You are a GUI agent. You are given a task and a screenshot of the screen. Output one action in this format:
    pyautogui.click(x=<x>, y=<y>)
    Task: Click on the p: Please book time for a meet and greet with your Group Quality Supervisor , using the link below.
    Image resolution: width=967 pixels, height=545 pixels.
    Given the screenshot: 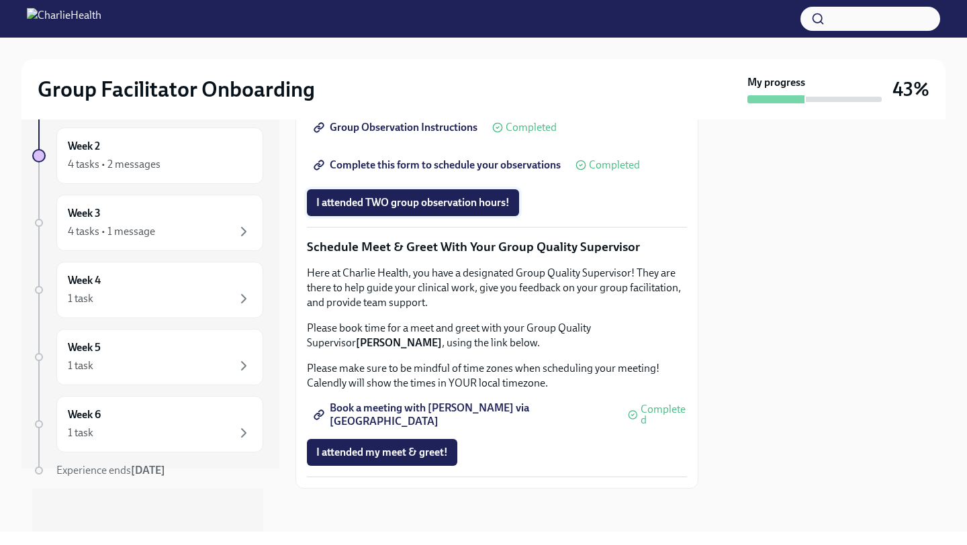 What is the action you would take?
    pyautogui.click(x=497, y=336)
    